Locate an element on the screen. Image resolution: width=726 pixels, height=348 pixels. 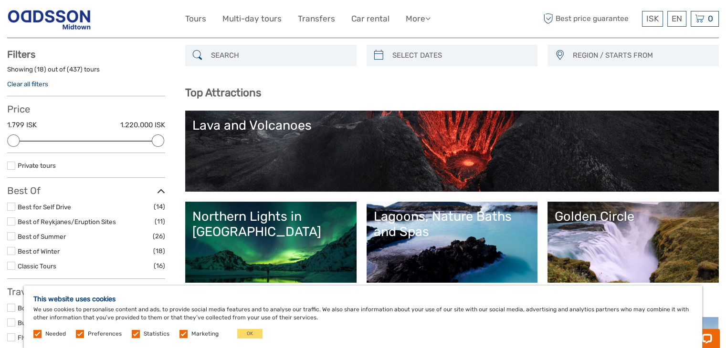
a: Private tours is located at coordinates (37, 166).